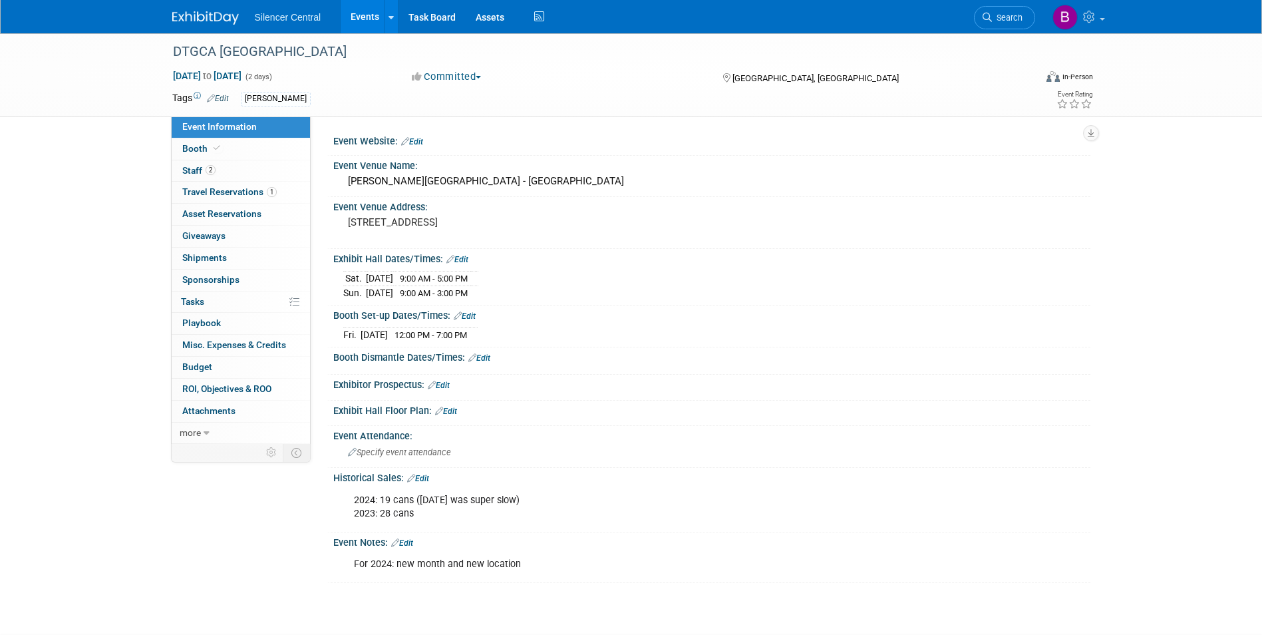  What do you see at coordinates (644, 564) in the screenshot?
I see `div: For 2024: new month and new location` at bounding box center [644, 564].